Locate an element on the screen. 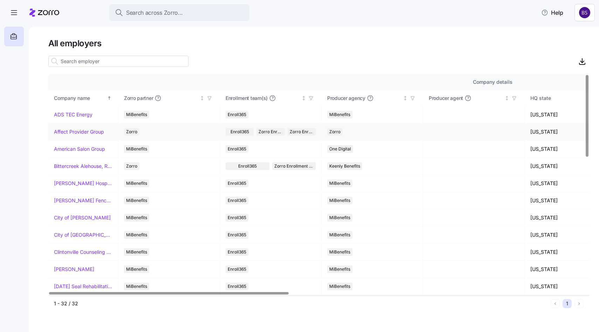 This screenshot has width=599, height=332. span: Search across Zorro... is located at coordinates (155, 13).